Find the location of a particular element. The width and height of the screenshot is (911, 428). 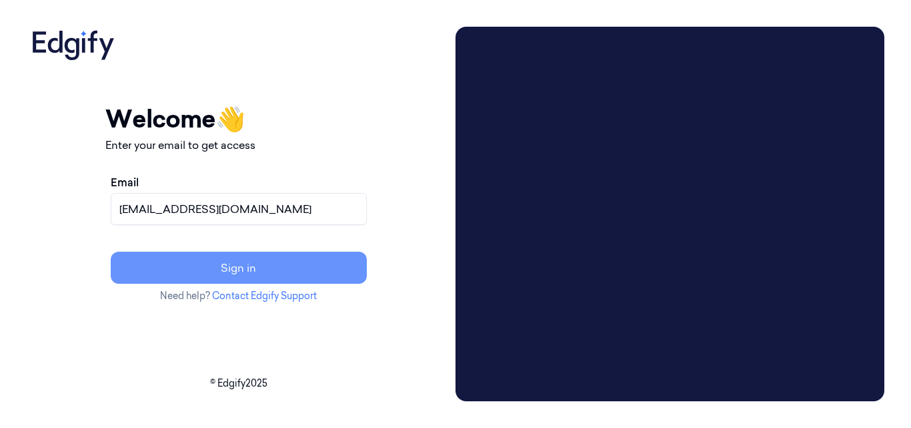

p: Enter your email to get access is located at coordinates (239, 145).